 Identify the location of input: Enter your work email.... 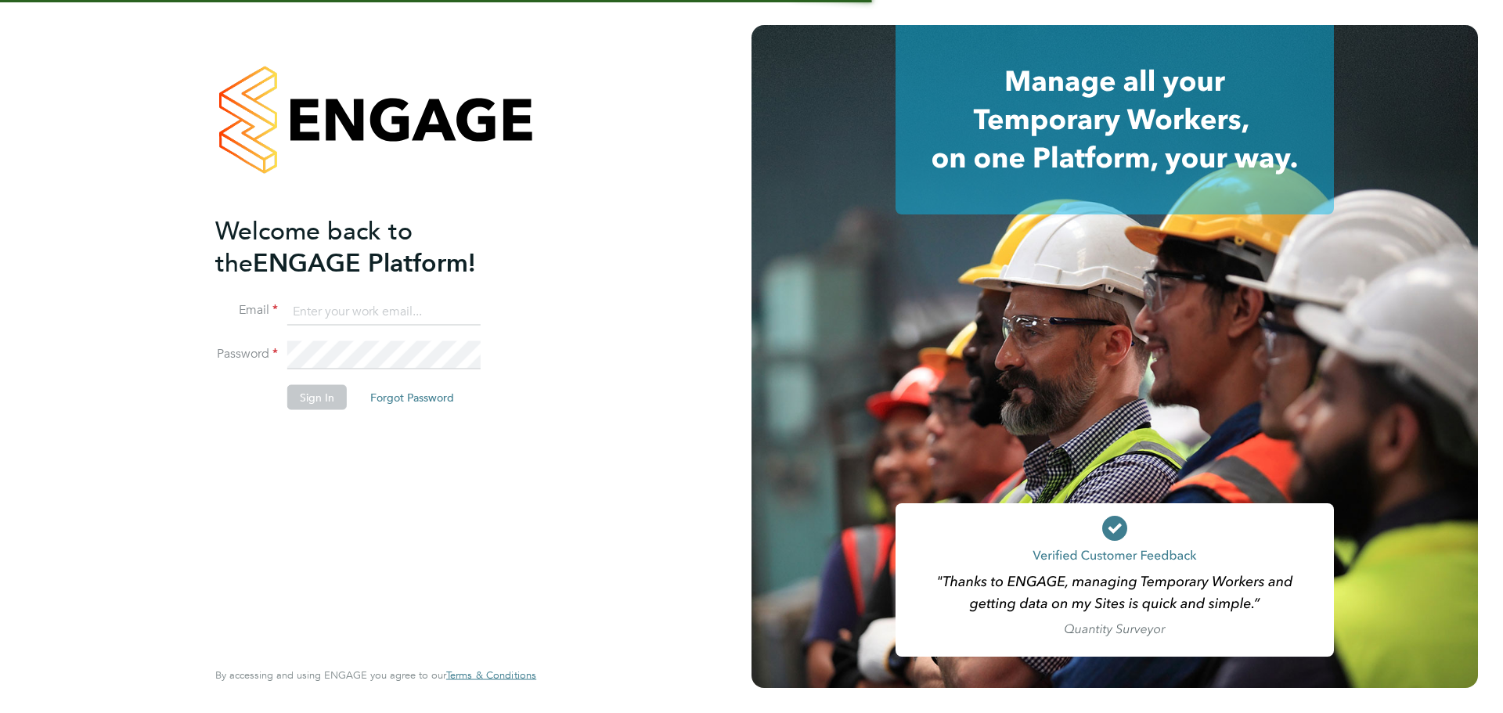
(384, 312).